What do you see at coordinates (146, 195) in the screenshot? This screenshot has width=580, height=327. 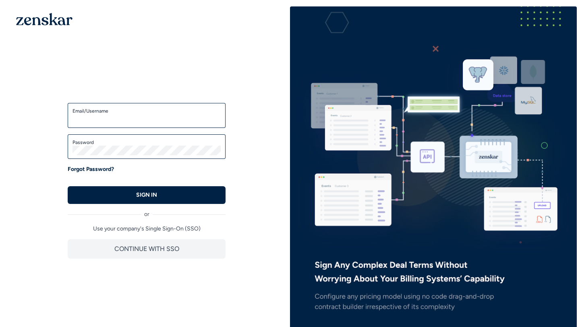 I see `p: SIGN IN` at bounding box center [146, 195].